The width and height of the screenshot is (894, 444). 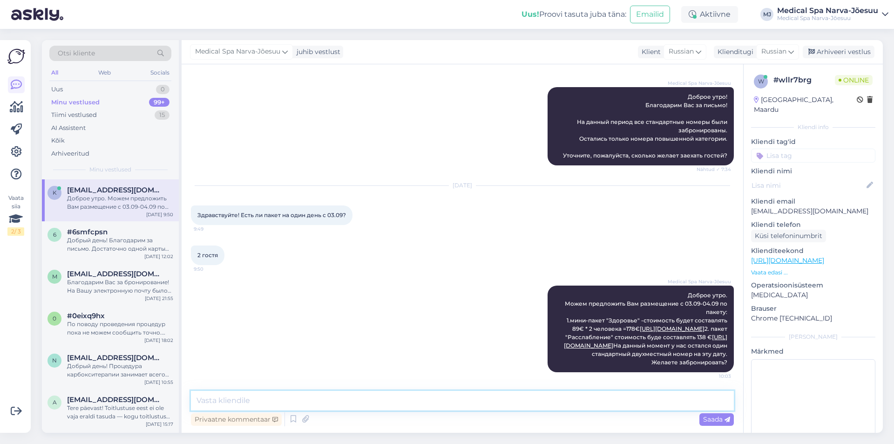 What do you see at coordinates (808, 185) in the screenshot?
I see `input: Lisa nimi` at bounding box center [808, 185].